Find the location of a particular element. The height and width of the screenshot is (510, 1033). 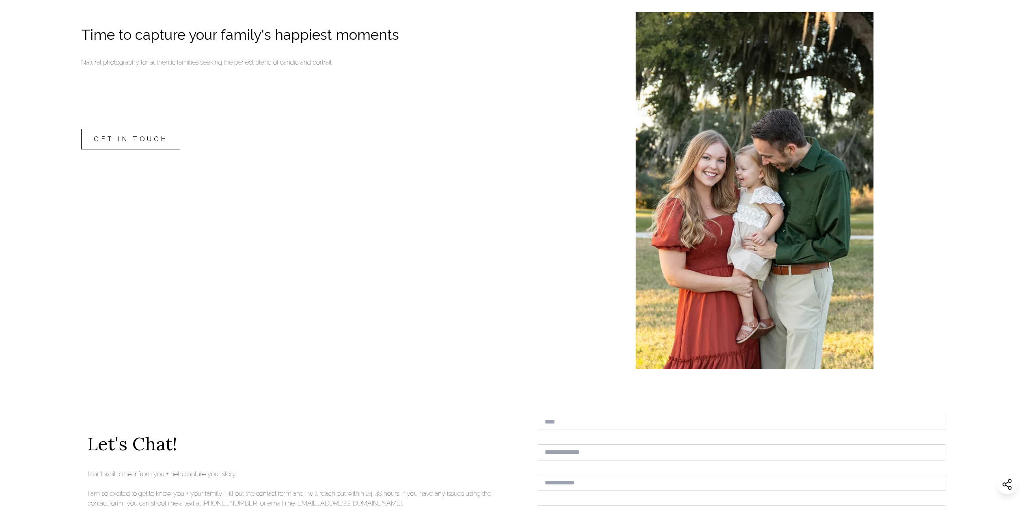

p: Let's Chat! is located at coordinates (292, 443).